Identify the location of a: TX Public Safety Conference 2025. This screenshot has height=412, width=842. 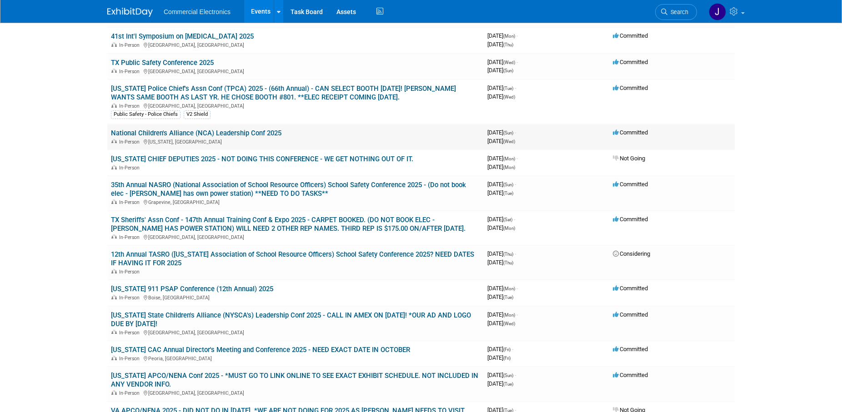
(162, 63).